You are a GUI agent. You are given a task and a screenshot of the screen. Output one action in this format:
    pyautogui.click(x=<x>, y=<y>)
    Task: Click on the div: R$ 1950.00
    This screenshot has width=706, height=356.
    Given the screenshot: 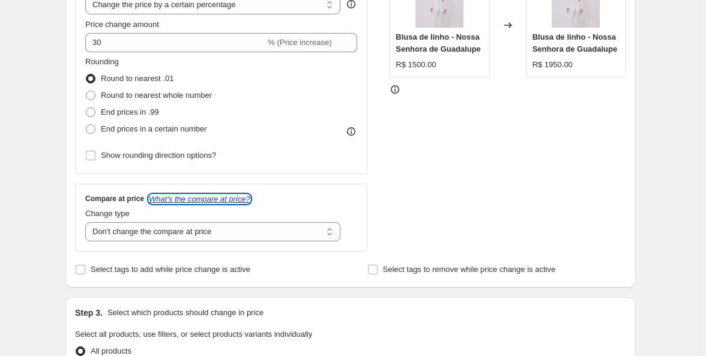 What is the action you would take?
    pyautogui.click(x=553, y=65)
    